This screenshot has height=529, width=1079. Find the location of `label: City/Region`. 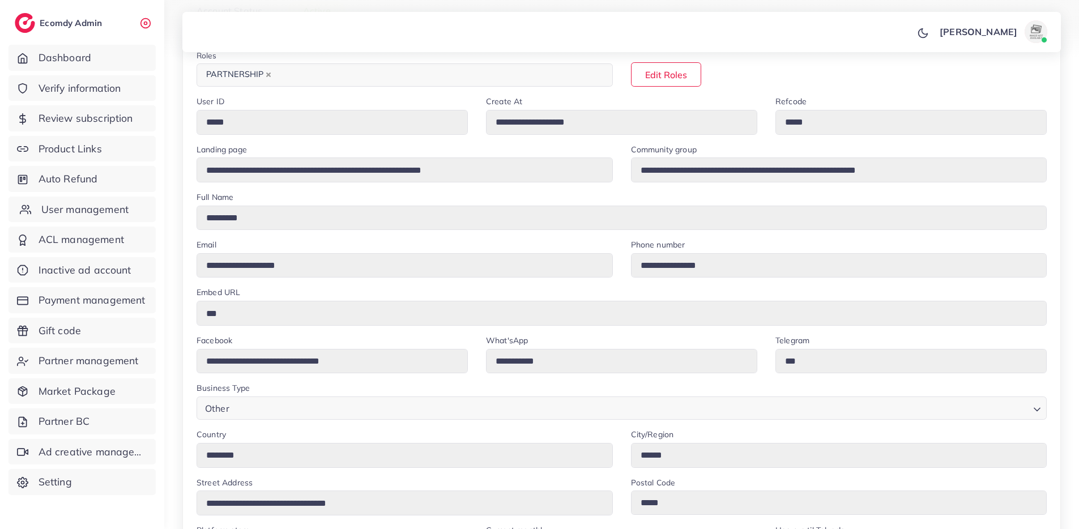

label: City/Region is located at coordinates (652, 434).